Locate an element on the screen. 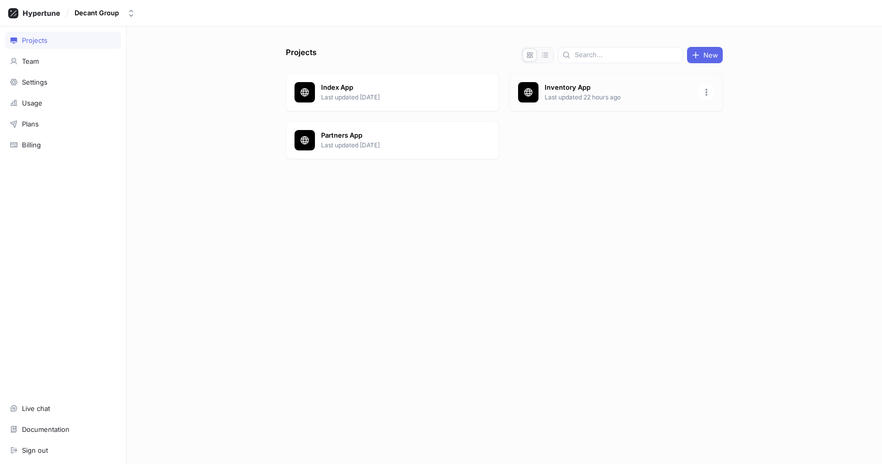 This screenshot has width=882, height=464. div: Billing is located at coordinates (31, 145).